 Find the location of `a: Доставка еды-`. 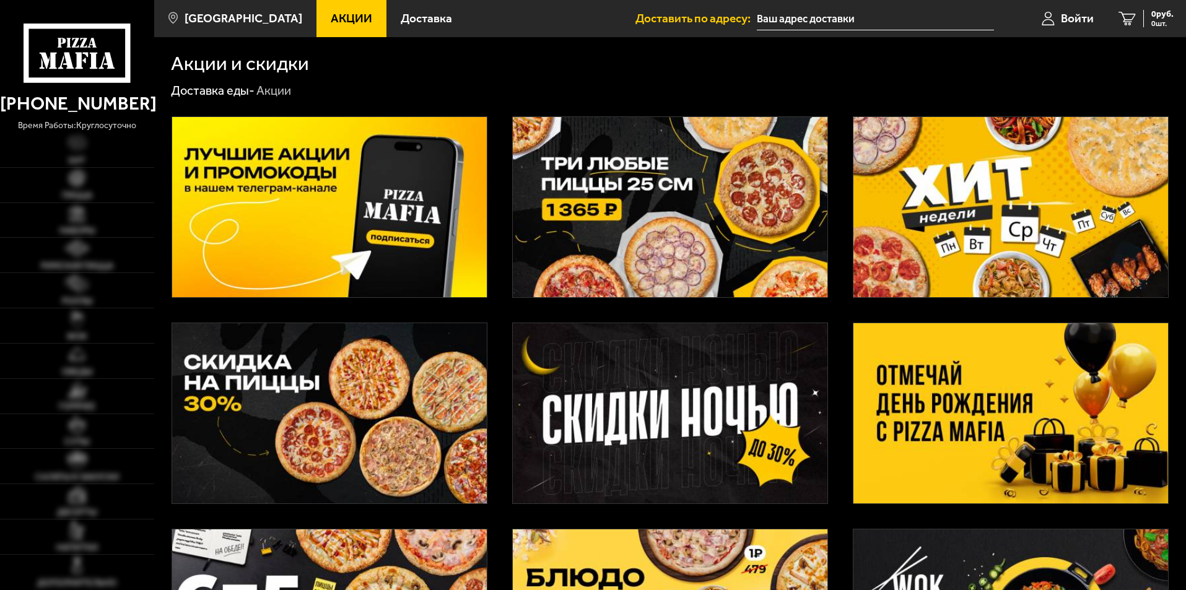

a: Доставка еды- is located at coordinates (212, 90).